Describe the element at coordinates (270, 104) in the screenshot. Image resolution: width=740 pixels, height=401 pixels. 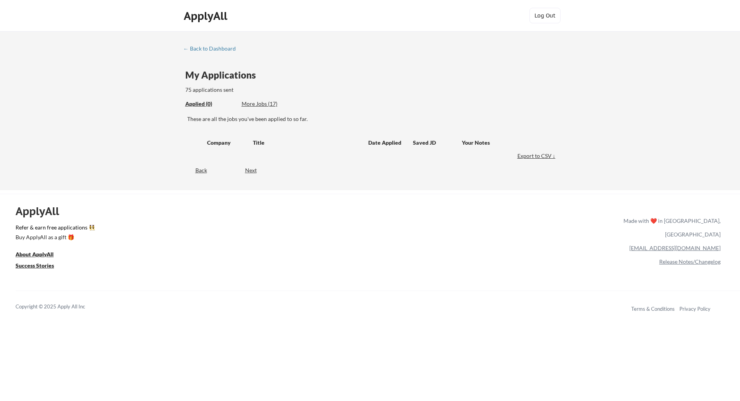
I see `div: These are job applications we think you'd be a good fit for, but couldn't apply you to automatica...` at that location.